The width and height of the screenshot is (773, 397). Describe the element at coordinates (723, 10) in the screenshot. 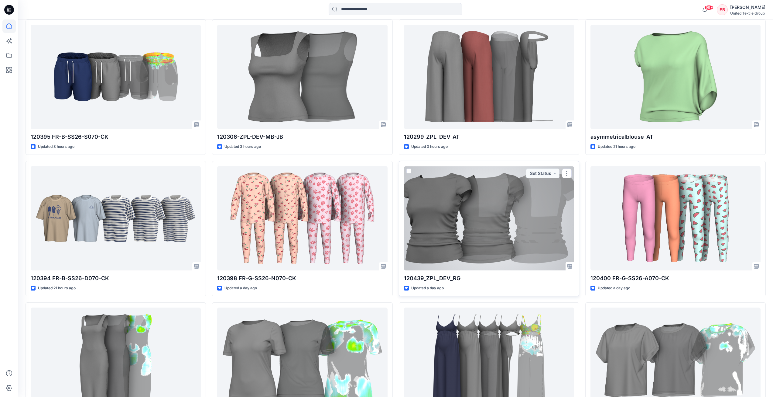

I see `div: EB` at that location.